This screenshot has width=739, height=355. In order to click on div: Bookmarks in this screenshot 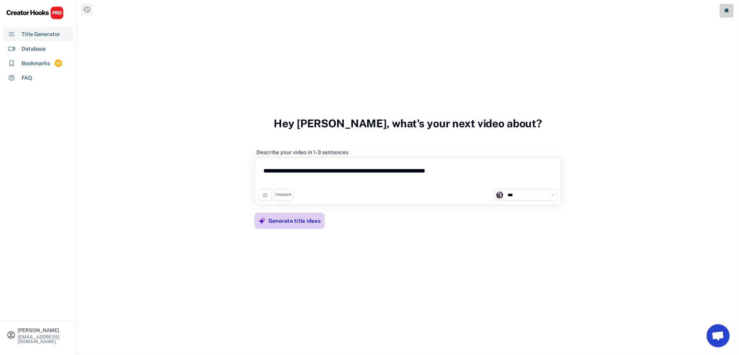, I will do `click(36, 63)`.